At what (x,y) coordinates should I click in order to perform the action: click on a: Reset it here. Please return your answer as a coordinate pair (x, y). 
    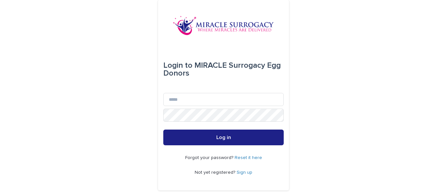
    Looking at the image, I should click on (248, 158).